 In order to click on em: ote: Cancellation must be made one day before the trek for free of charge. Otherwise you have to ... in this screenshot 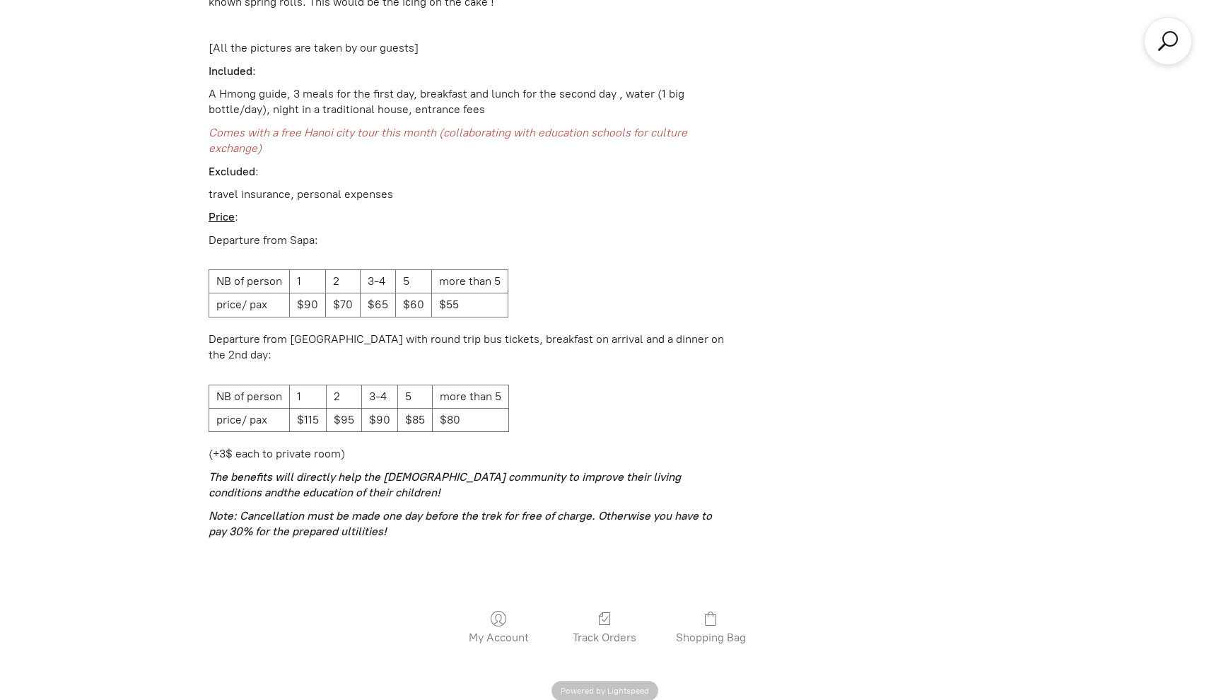, I will do `click(460, 523)`.